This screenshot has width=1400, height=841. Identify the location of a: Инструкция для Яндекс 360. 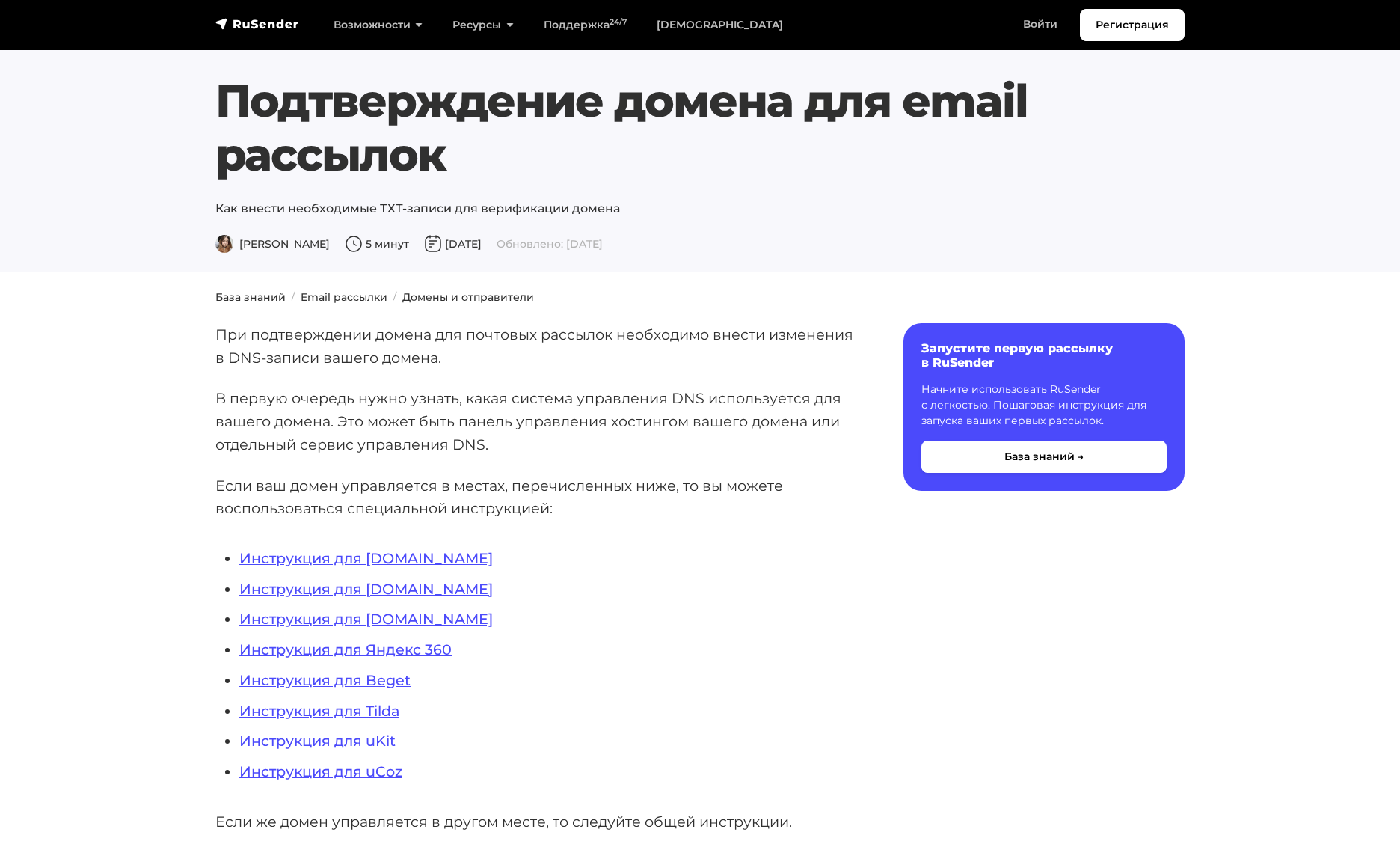
(345, 649).